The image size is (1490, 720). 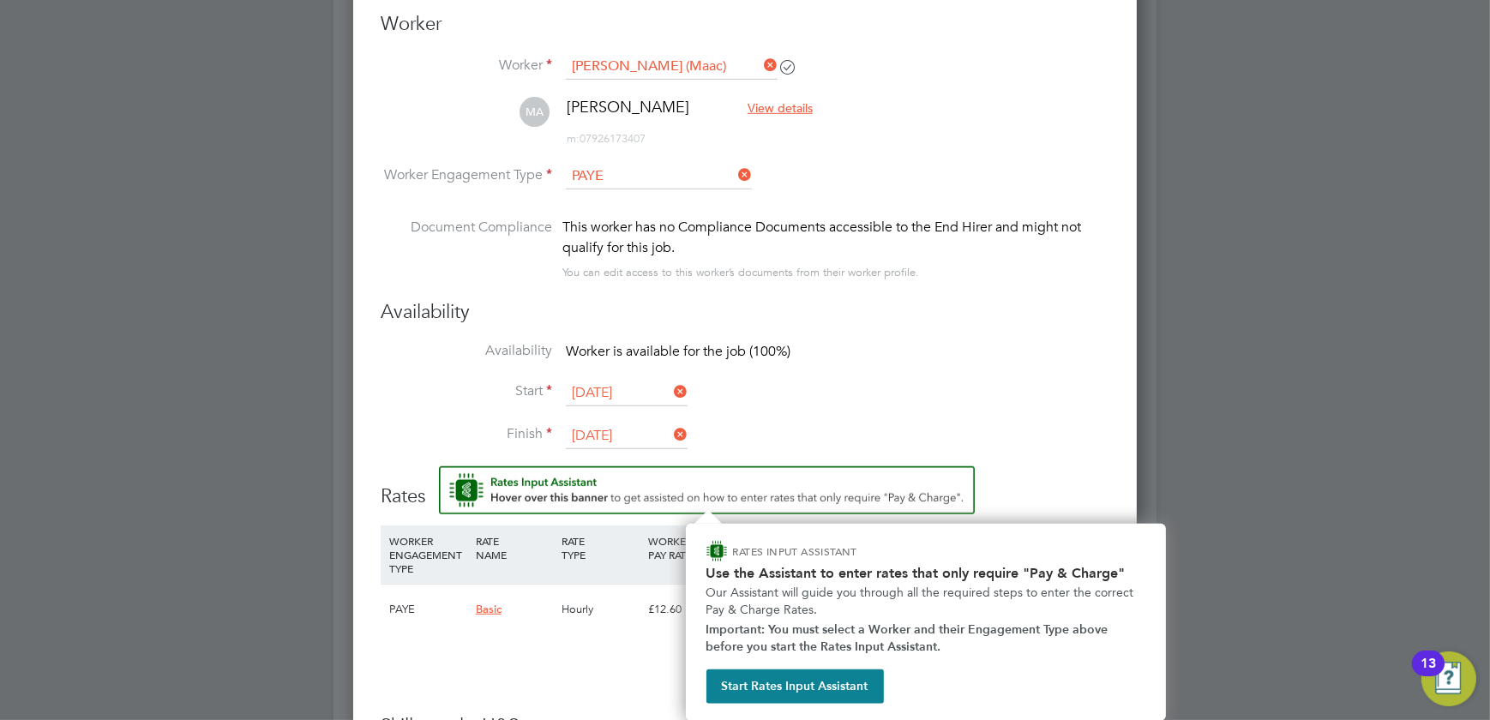 What do you see at coordinates (926, 601) in the screenshot?
I see `p: Our Assistant will guide you through all the required steps to enter the correct Pay & Charge Rates.` at bounding box center [926, 601].